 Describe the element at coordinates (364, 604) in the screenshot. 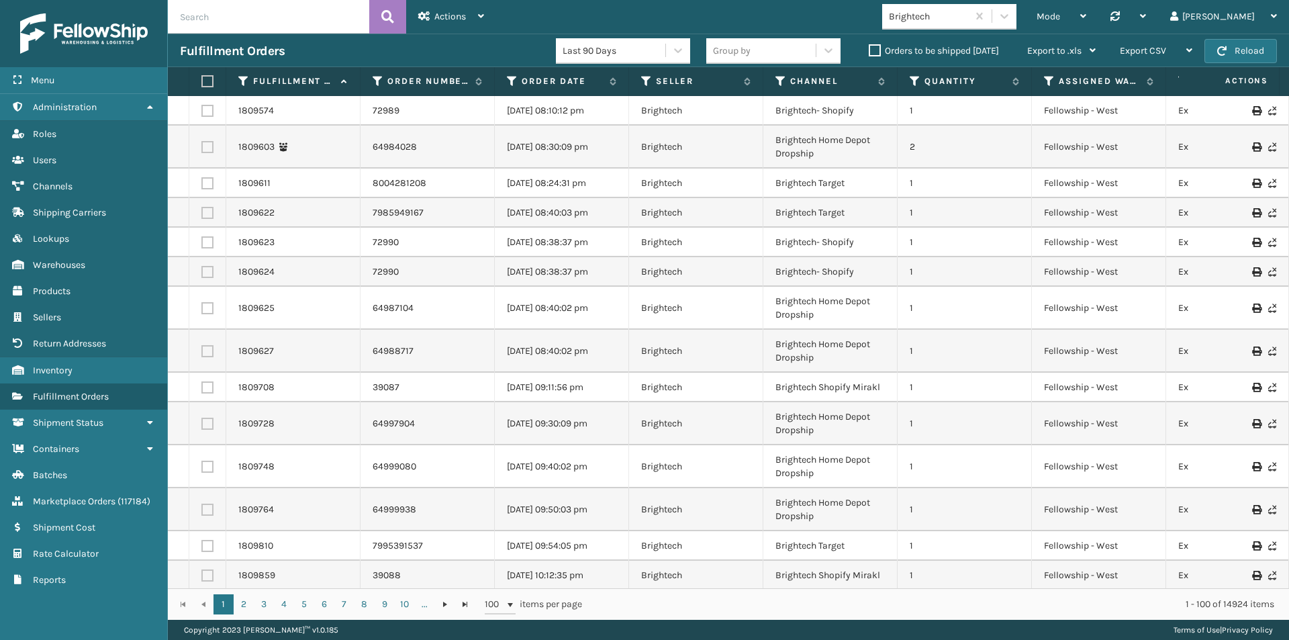

I see `a: 8` at that location.